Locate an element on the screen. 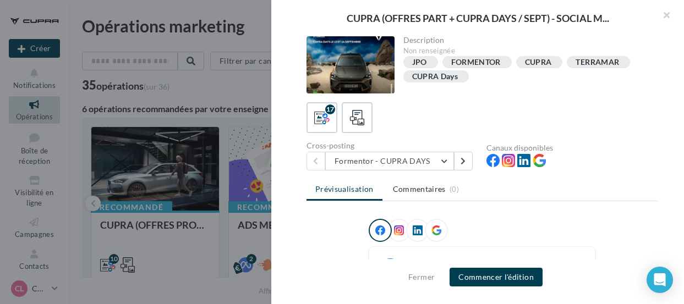 The height and width of the screenshot is (304, 684). div: JPO is located at coordinates (419, 62).